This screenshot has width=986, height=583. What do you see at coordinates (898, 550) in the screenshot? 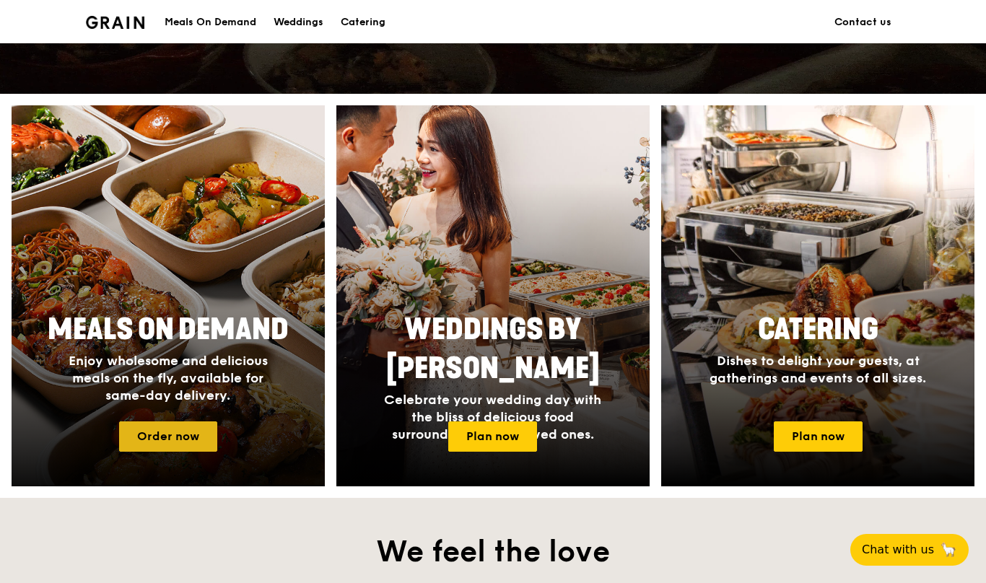
I see `span: Chat with us` at bounding box center [898, 550].